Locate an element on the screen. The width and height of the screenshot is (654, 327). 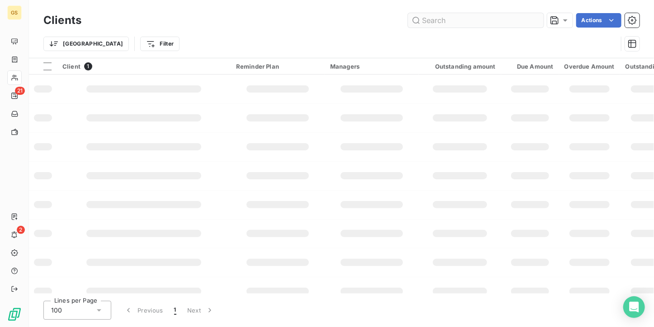
div: Outstanding amount is located at coordinates (460, 66).